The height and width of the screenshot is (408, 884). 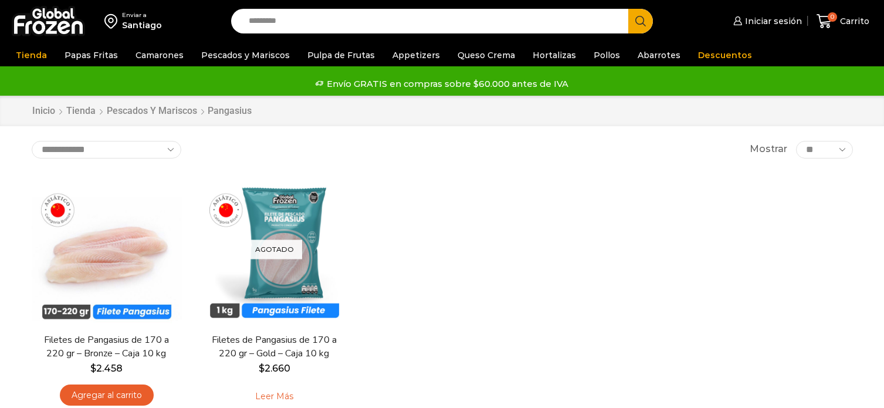 What do you see at coordinates (772, 21) in the screenshot?
I see `span: Iniciar sesión` at bounding box center [772, 21].